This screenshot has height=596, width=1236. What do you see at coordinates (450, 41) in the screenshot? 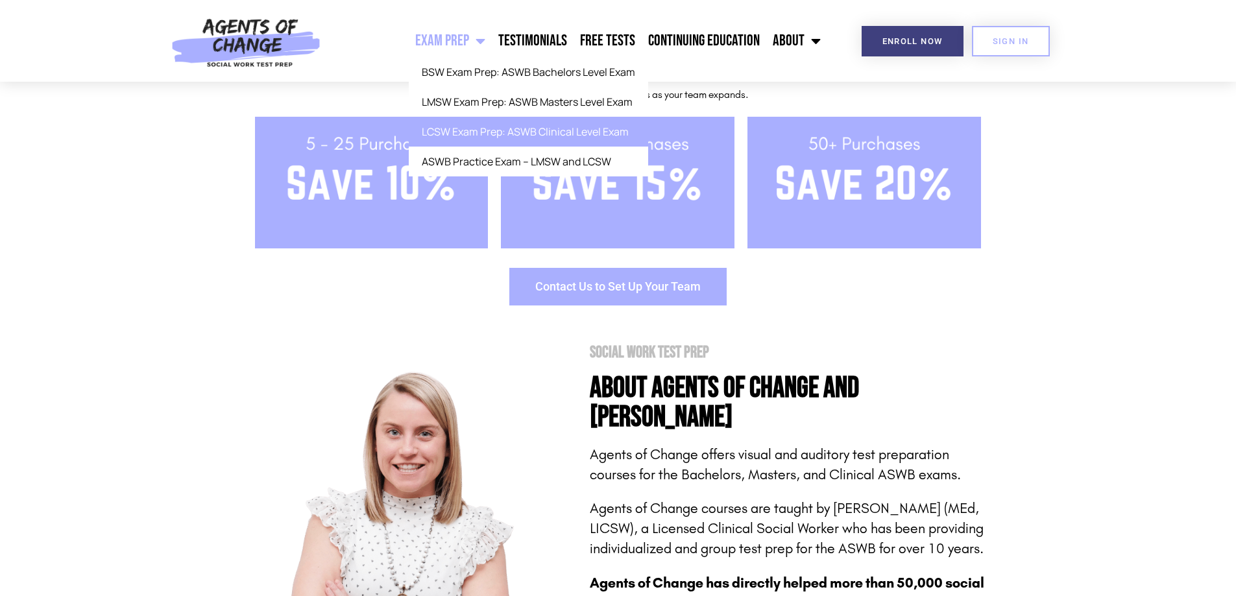
I see `a: Exam Prep` at bounding box center [450, 41].